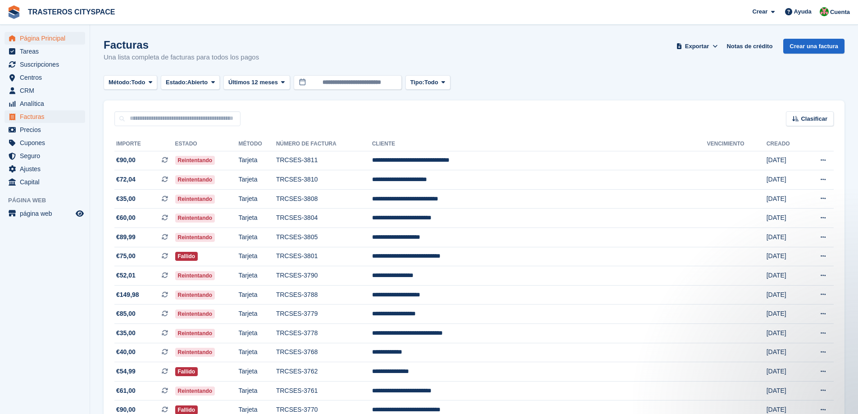 The height and width of the screenshot is (414, 858). What do you see at coordinates (47, 104) in the screenshot?
I see `span: Analítica` at bounding box center [47, 104].